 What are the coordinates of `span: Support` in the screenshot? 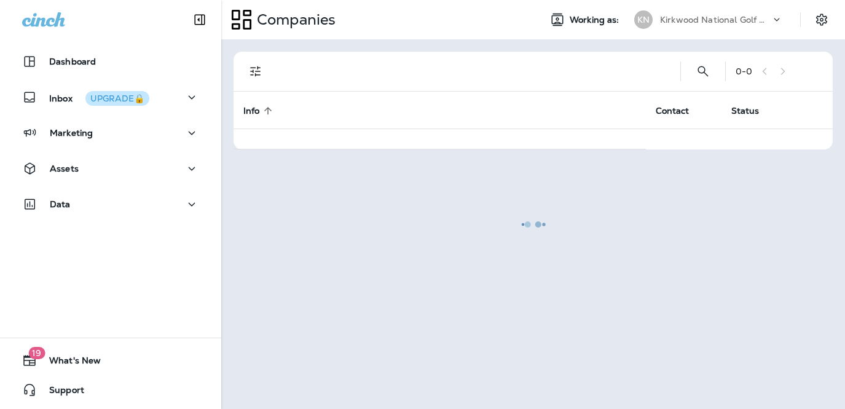 It's located at (60, 392).